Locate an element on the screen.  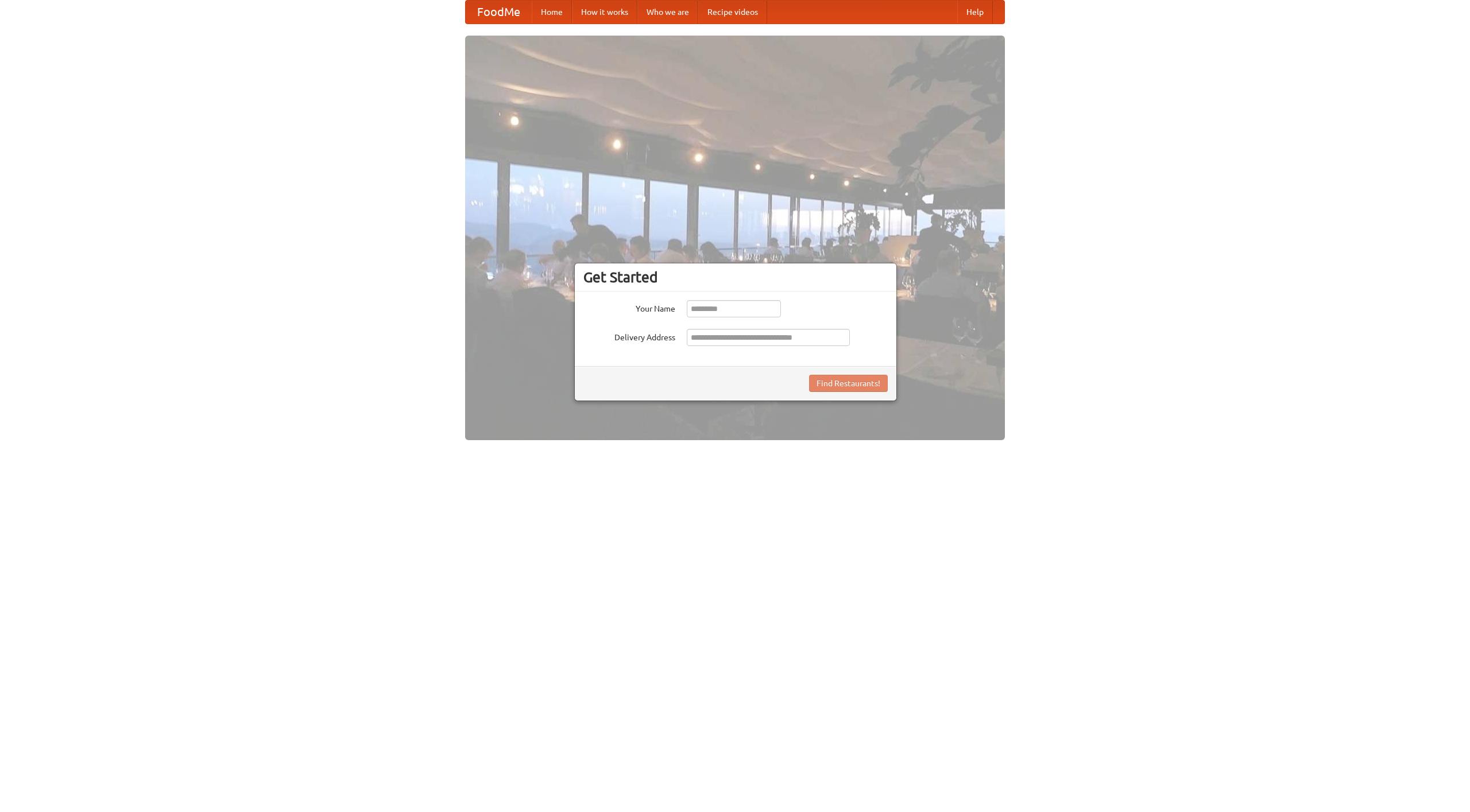
h3: Get Started is located at coordinates (735, 277).